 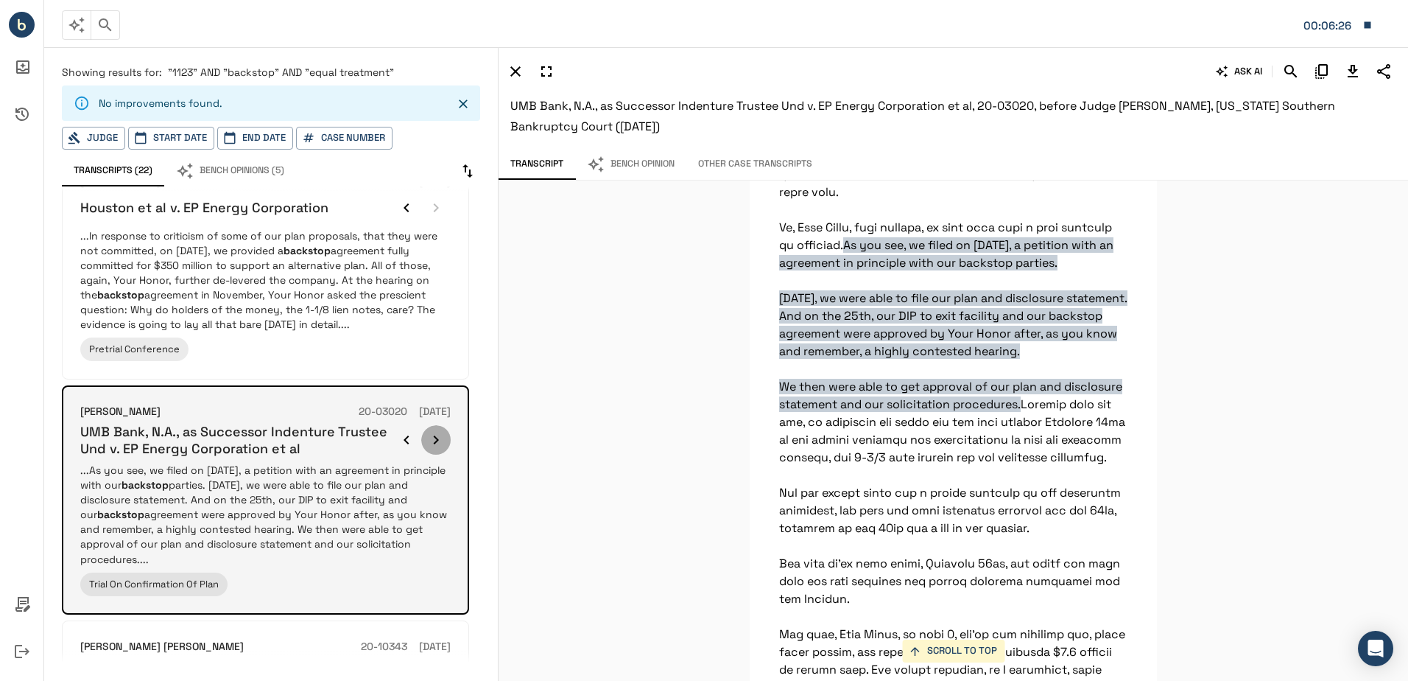 What do you see at coordinates (755, 164) in the screenshot?
I see `button: Other Case Transcripts` at bounding box center [755, 164].